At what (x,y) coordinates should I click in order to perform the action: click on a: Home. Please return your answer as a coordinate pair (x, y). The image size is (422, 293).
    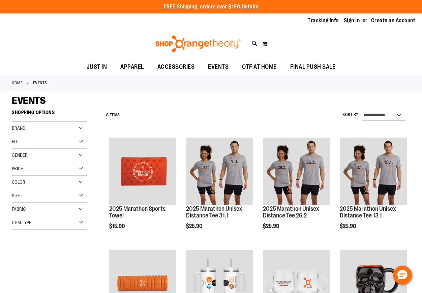
    Looking at the image, I should click on (17, 83).